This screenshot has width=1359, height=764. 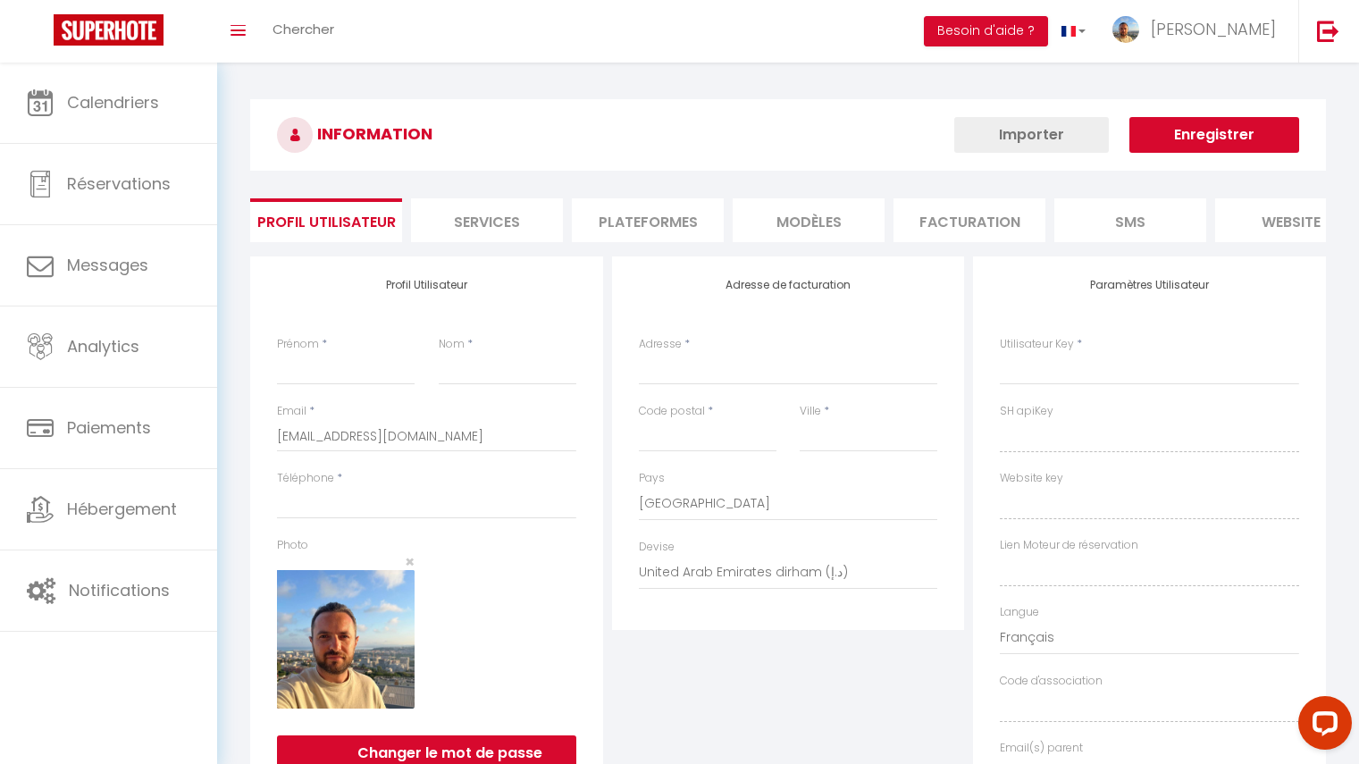 What do you see at coordinates (1131, 220) in the screenshot?
I see `li: SMS` at bounding box center [1131, 220].